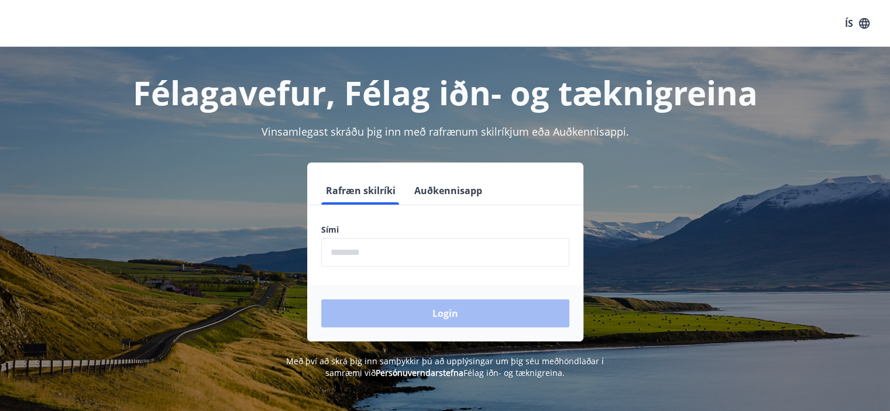 Image resolution: width=890 pixels, height=411 pixels. Describe the element at coordinates (448, 191) in the screenshot. I see `button: Auðkennisapp` at that location.